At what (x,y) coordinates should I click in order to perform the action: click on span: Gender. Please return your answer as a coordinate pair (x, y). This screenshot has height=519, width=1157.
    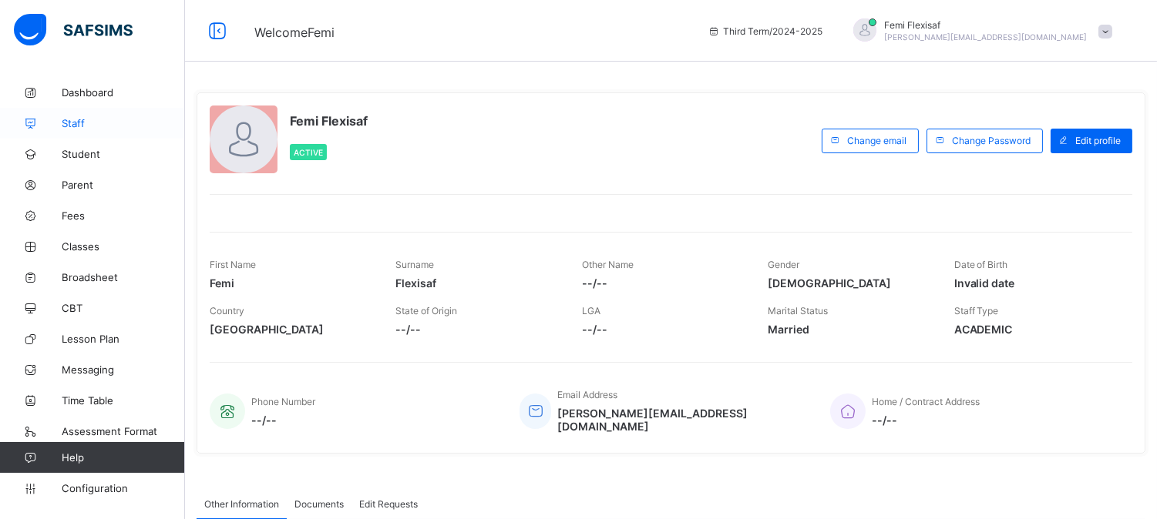
    Looking at the image, I should click on (783, 264).